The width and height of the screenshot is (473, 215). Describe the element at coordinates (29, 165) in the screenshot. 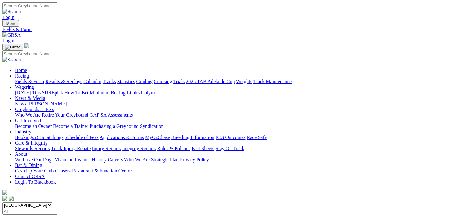

I see `a: Bar & Dining` at that location.